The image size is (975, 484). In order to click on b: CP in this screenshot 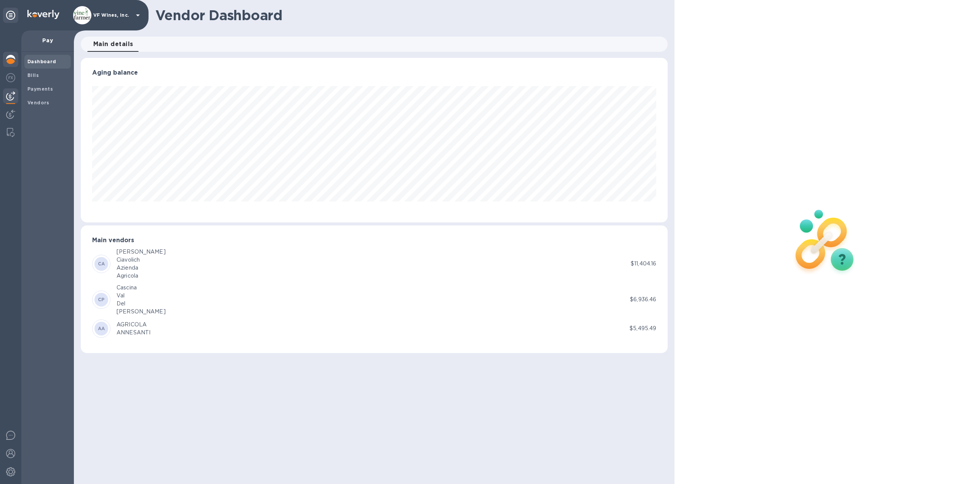, I will do `click(101, 299)`.